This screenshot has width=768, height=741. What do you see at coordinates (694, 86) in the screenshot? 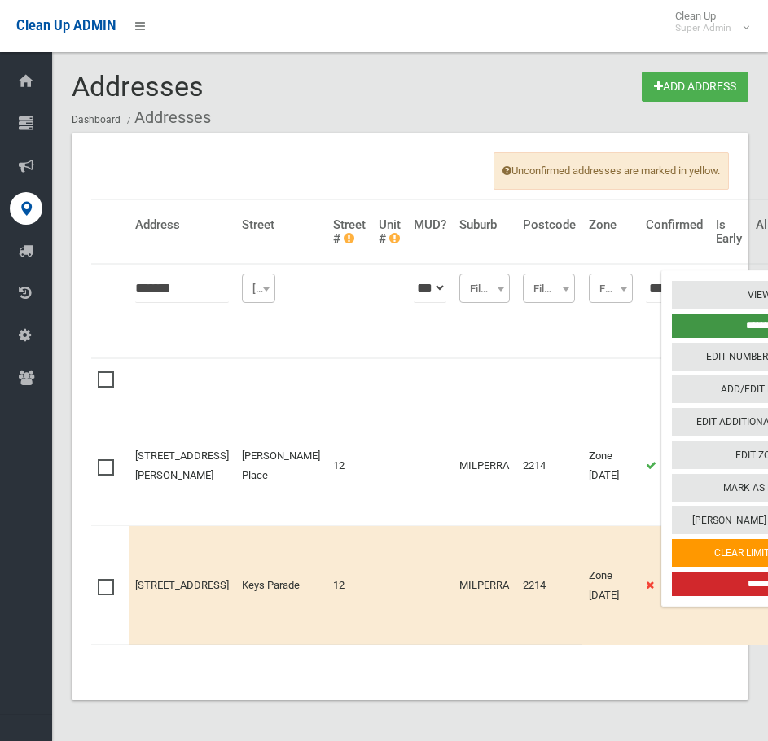
I see `a: Add Address` at bounding box center [694, 86].